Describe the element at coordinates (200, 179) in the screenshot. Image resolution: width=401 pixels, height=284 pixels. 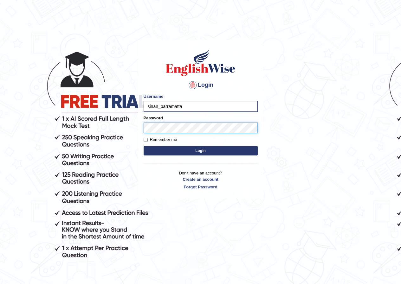
I see `a: Create an account` at that location.